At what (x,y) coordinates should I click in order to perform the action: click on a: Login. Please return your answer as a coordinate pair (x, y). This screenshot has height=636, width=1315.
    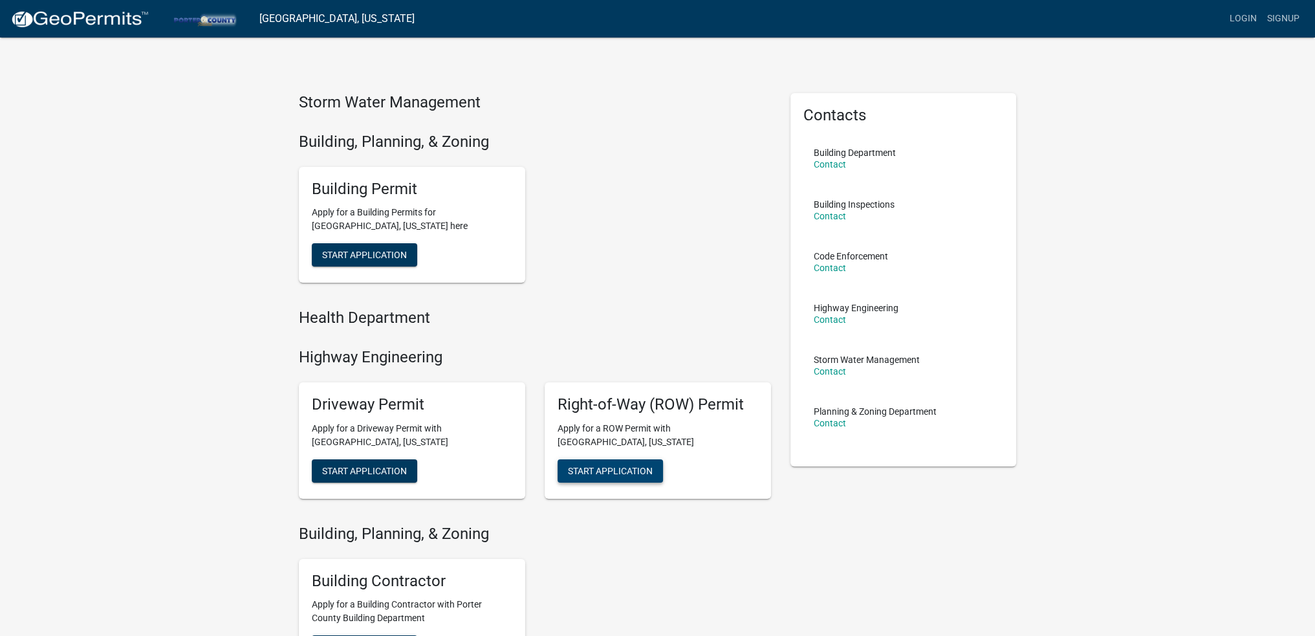
    Looking at the image, I should click on (1243, 19).